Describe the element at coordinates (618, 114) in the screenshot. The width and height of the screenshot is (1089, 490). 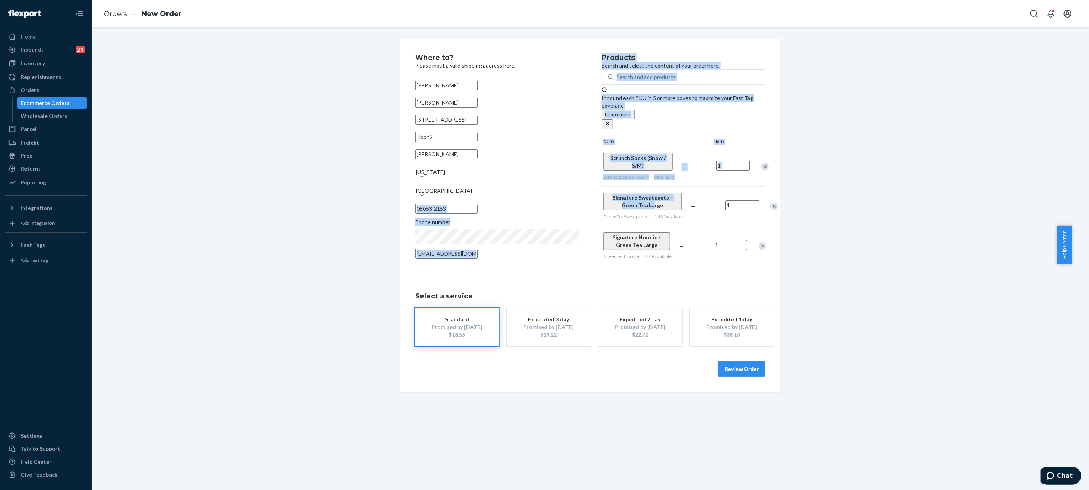
I see `button: Learn more` at that location.